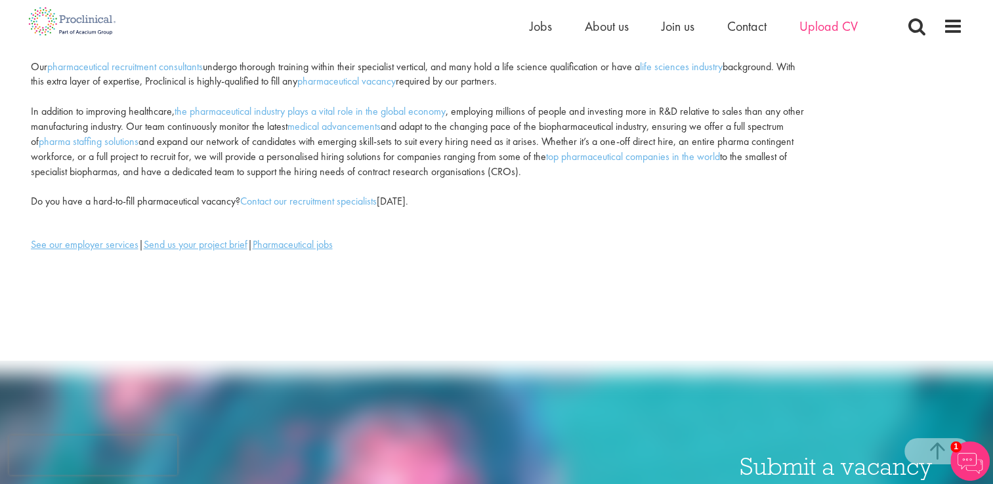 The image size is (993, 484). I want to click on a: Join us, so click(678, 26).